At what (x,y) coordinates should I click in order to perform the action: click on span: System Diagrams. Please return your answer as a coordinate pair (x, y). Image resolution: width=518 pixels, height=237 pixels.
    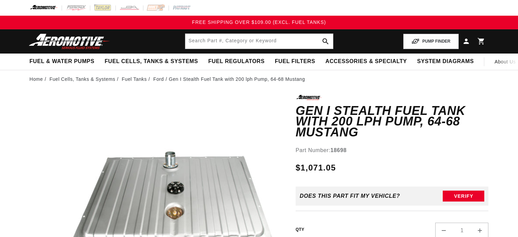
    Looking at the image, I should click on (445, 61).